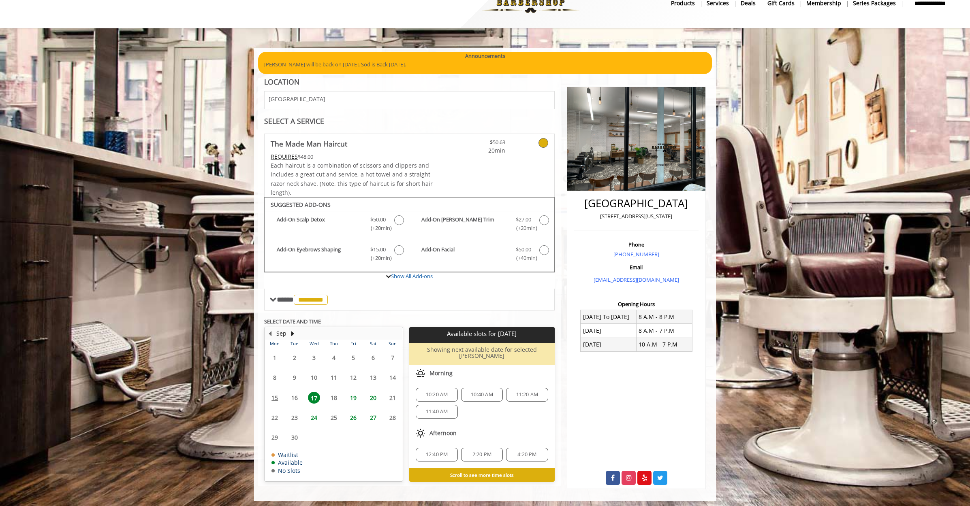  Describe the element at coordinates (353, 398) in the screenshot. I see `td: Select day19` at that location.